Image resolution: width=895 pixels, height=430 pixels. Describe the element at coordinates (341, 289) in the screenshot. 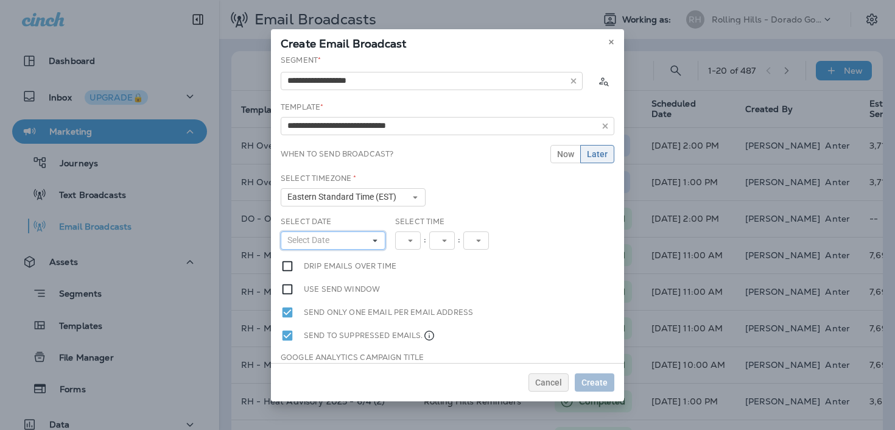

I see `label: Use send window` at that location.